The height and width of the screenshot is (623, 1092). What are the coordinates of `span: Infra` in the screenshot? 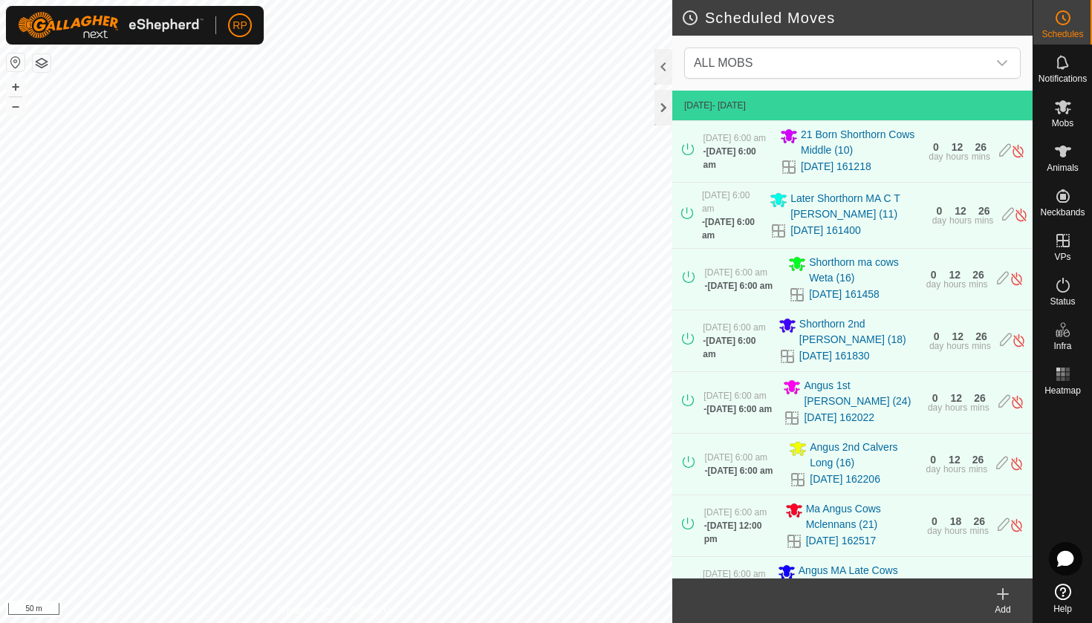 It's located at (1062, 346).